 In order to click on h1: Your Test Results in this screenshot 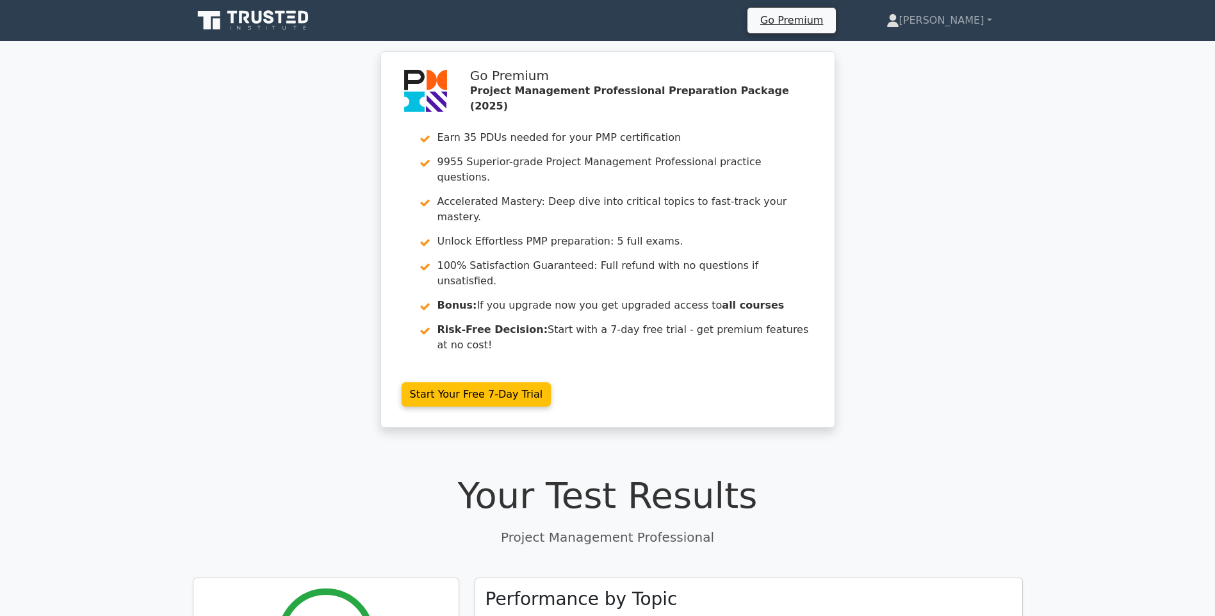, I will do `click(608, 495)`.